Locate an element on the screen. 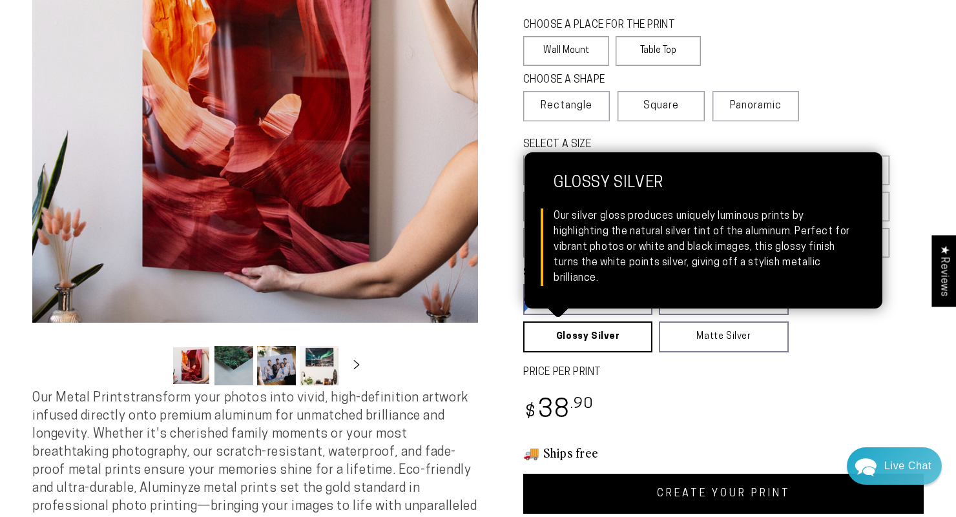 The width and height of the screenshot is (956, 517). legend: SELECT A SIZE is located at coordinates (641, 145).